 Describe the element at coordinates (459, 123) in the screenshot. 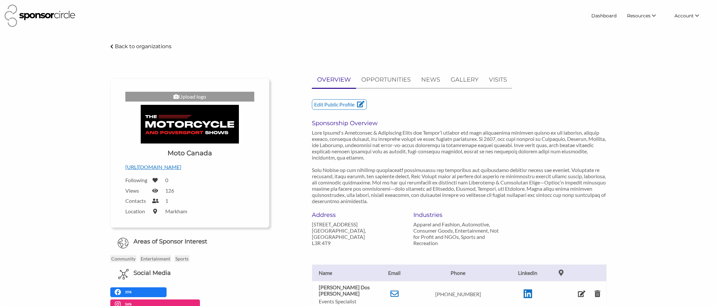

I see `h6: Sponsorship Overview` at that location.